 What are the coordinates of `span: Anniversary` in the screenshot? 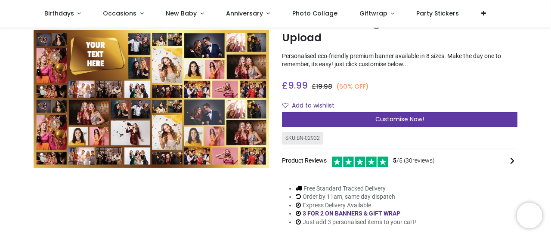 It's located at (244, 13).